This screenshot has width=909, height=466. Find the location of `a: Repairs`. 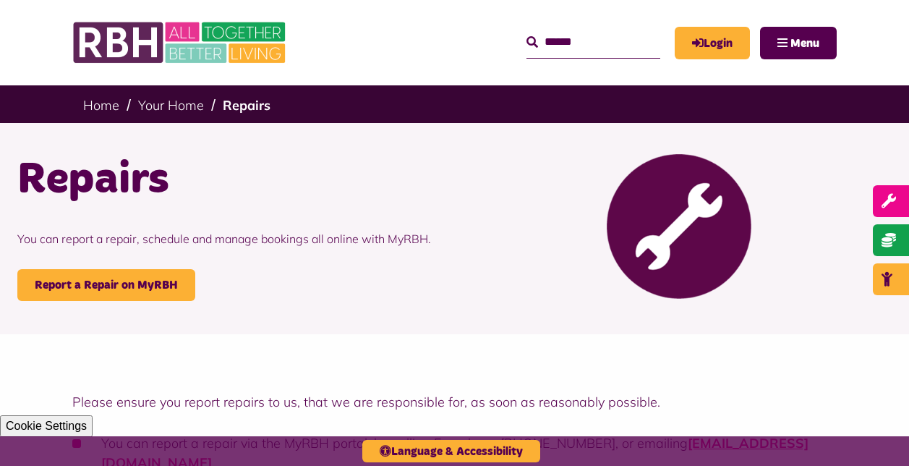

a: Repairs is located at coordinates (247, 105).